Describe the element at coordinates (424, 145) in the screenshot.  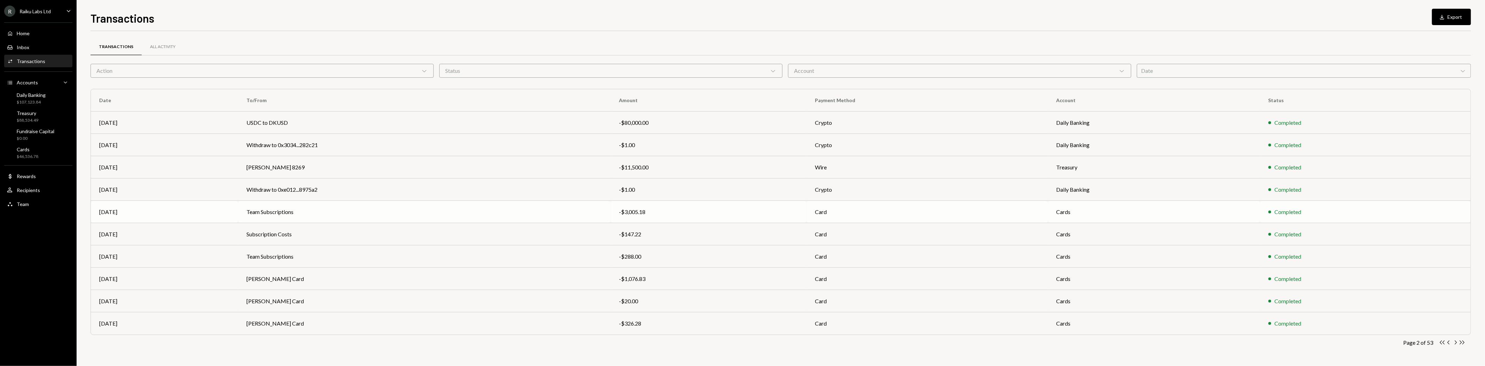
I see `td: Withdraw to 0x3034...282c21` at that location.